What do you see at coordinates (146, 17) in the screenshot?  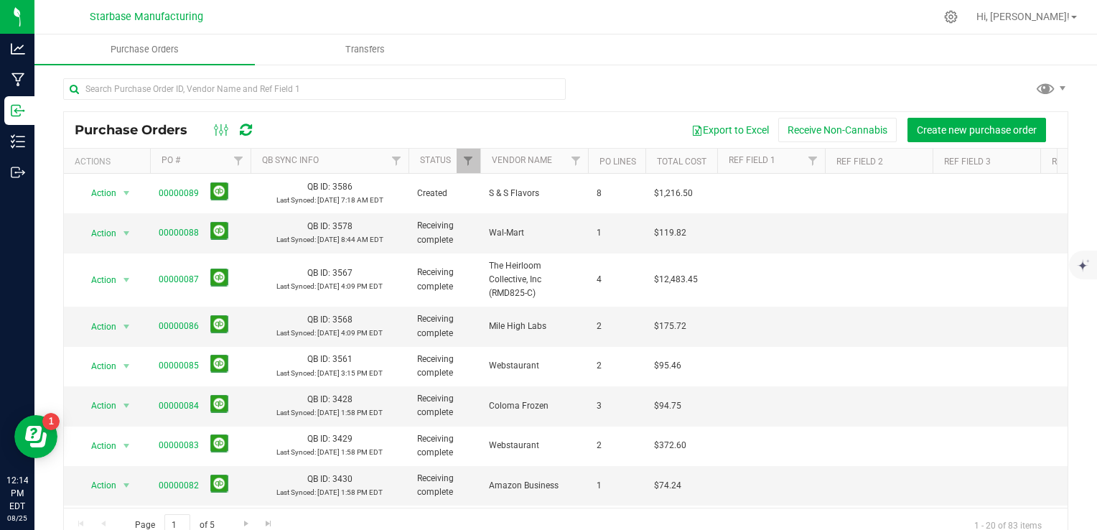 I see `span: Starbase Manufacturing` at bounding box center [146, 17].